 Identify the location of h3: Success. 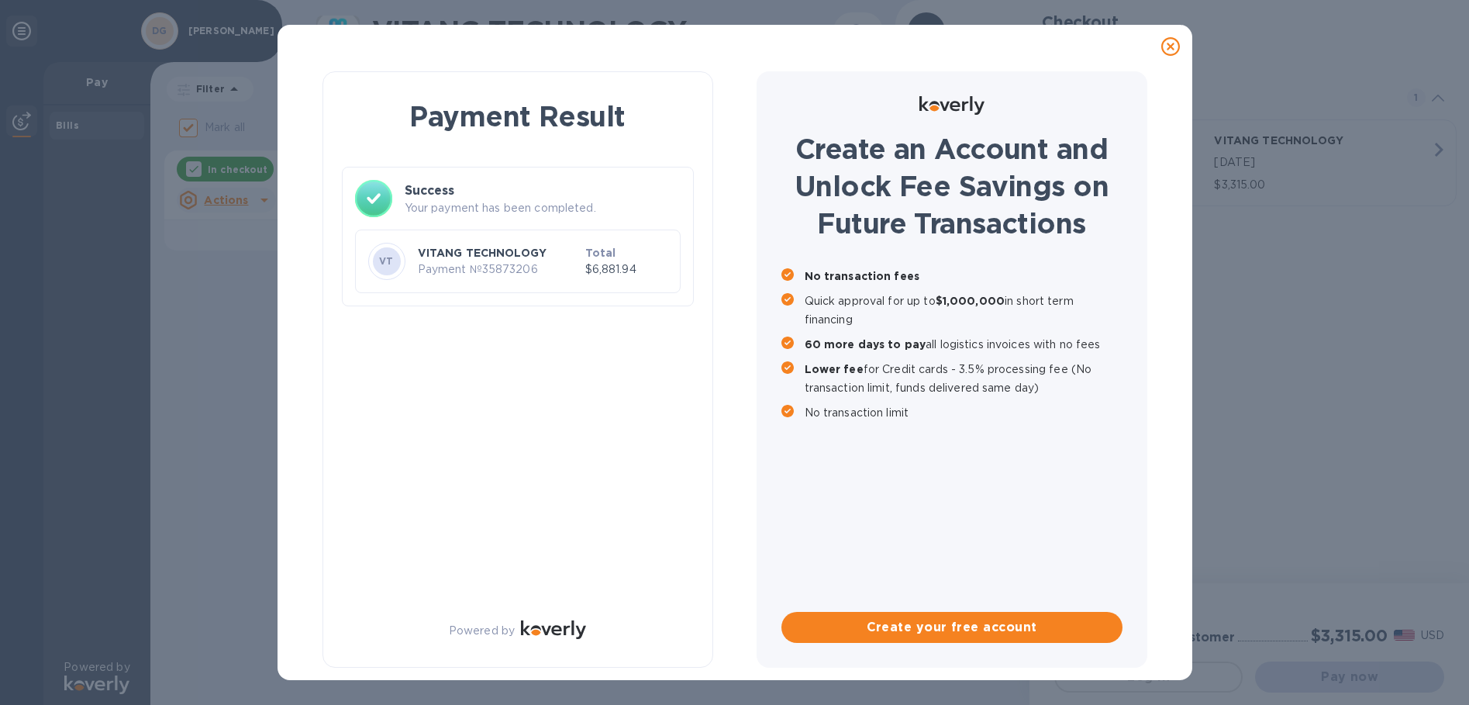
(543, 191).